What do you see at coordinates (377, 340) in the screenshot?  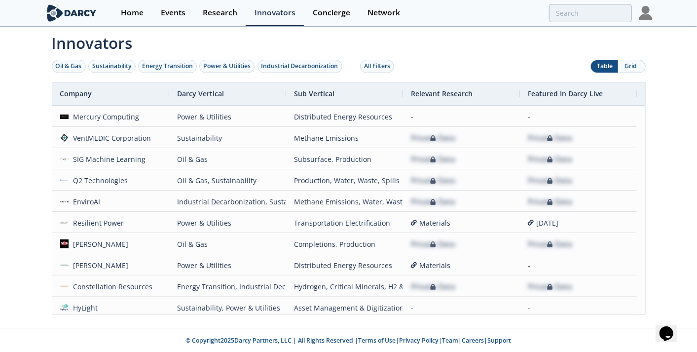 I see `a: Terms of Use` at bounding box center [377, 340].